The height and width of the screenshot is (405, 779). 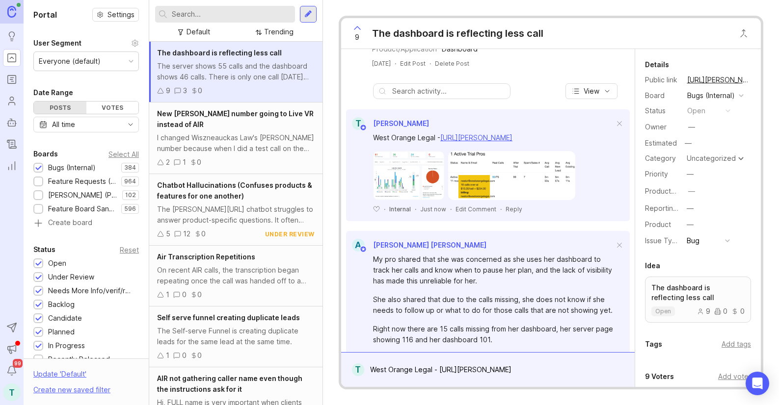 I want to click on label: Priority, so click(x=656, y=174).